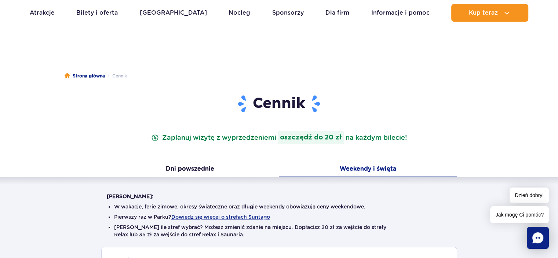  I want to click on button: Kup teraz, so click(490, 13).